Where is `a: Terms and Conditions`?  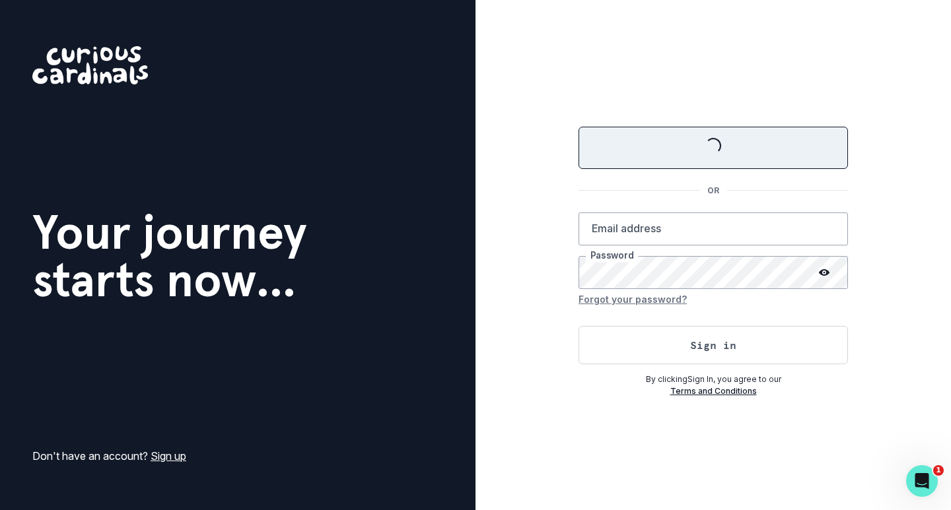
a: Terms and Conditions is located at coordinates (713, 391).